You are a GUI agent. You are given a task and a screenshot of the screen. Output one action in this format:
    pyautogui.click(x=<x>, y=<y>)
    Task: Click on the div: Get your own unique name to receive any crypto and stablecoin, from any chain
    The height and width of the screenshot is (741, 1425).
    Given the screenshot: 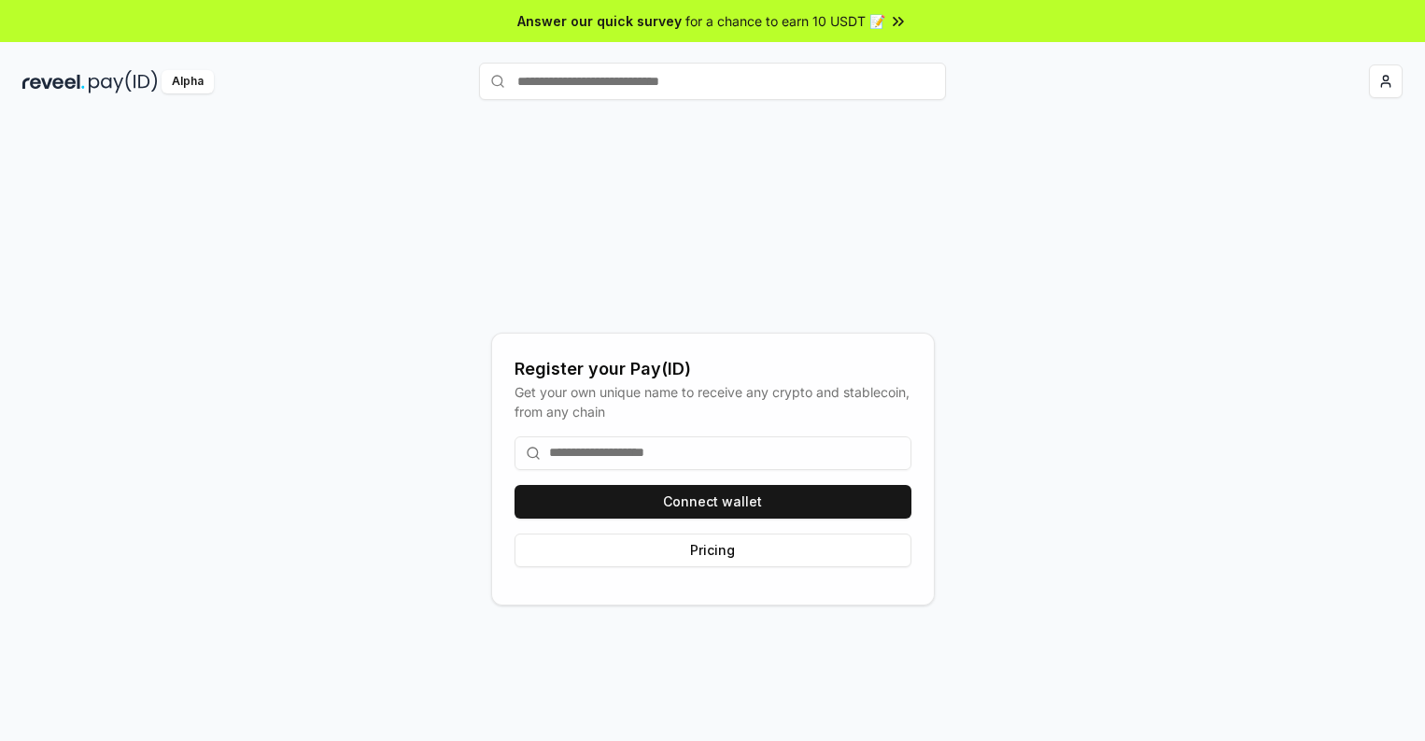 What is the action you would take?
    pyautogui.click(x=713, y=402)
    